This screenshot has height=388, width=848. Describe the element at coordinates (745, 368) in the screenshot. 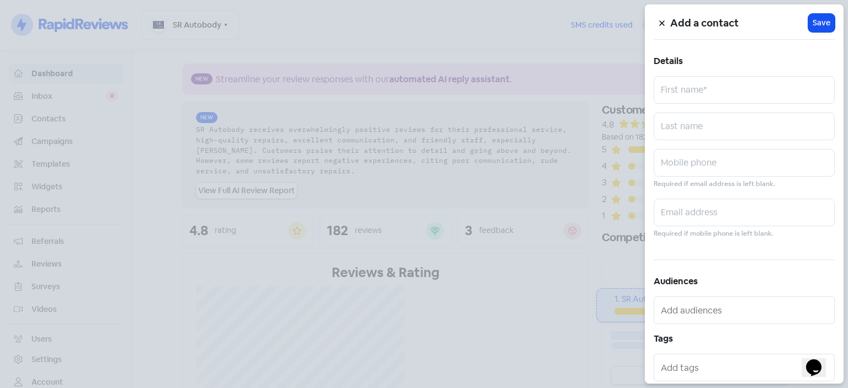

I see `input: Add tags` at that location.